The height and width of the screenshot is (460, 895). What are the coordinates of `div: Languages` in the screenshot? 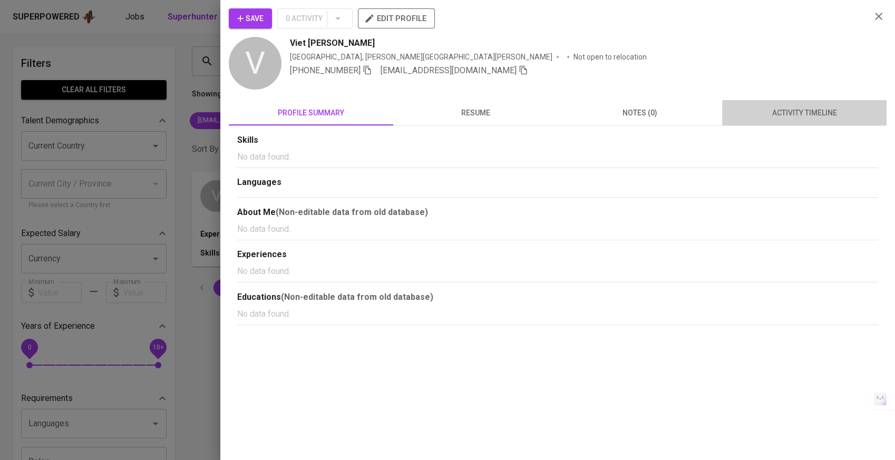 It's located at (558, 182).